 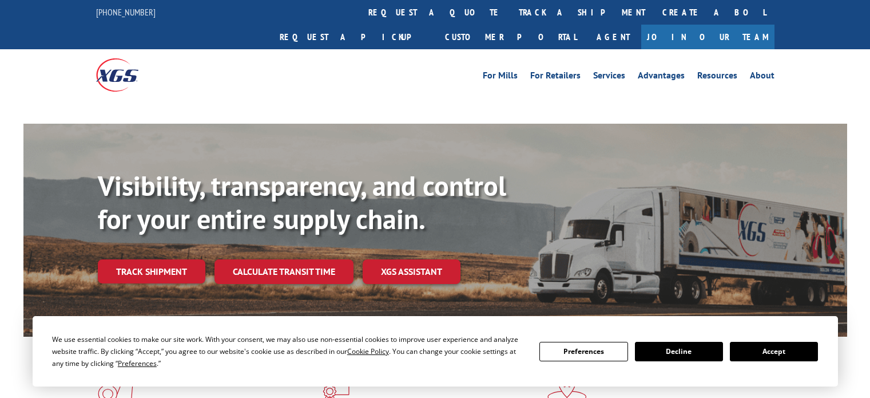 I want to click on a: Advantages, so click(x=662, y=77).